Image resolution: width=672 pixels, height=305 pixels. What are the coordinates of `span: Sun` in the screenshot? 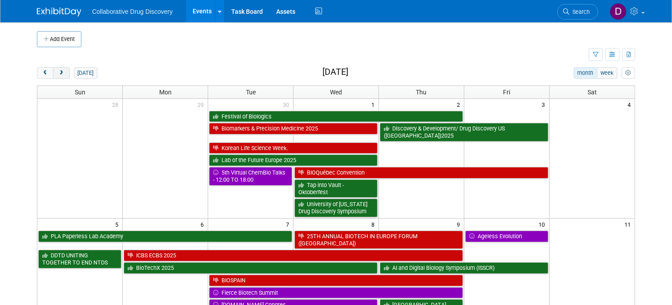 It's located at (80, 92).